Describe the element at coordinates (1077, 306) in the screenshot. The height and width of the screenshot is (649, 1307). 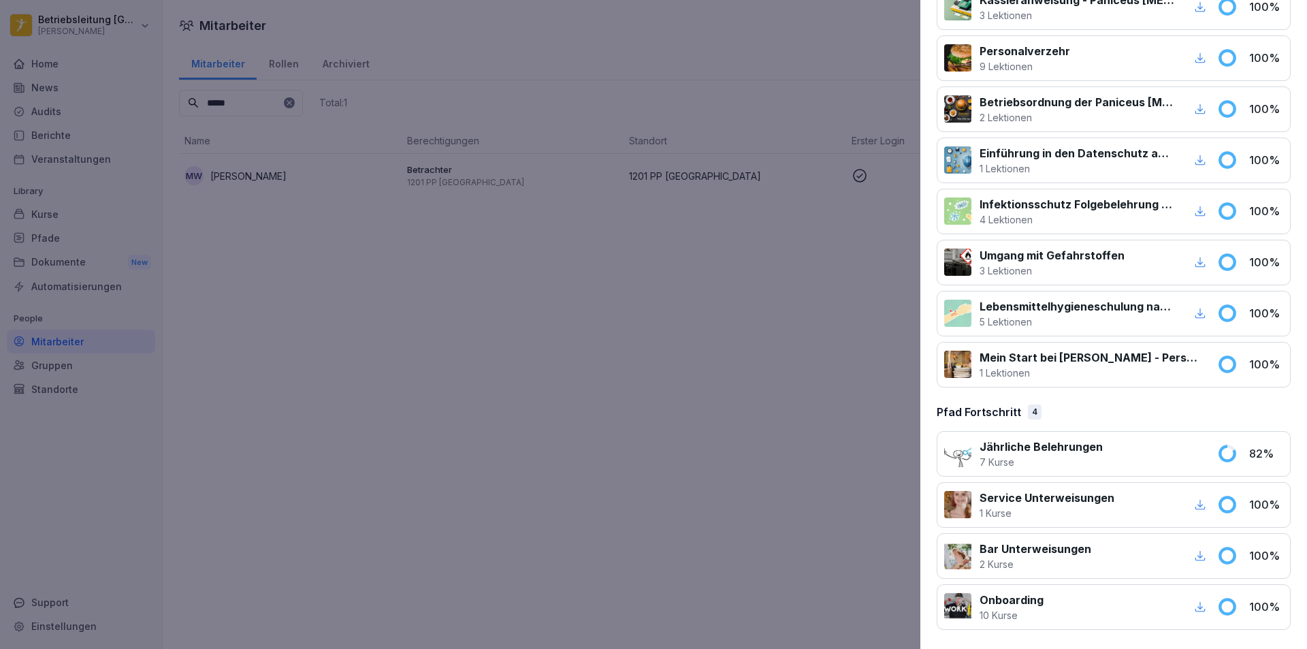
I see `p: Lebensmittelhygieneschulung nach EU-Verordnung (EG) Nr. 852 / 2004` at that location.